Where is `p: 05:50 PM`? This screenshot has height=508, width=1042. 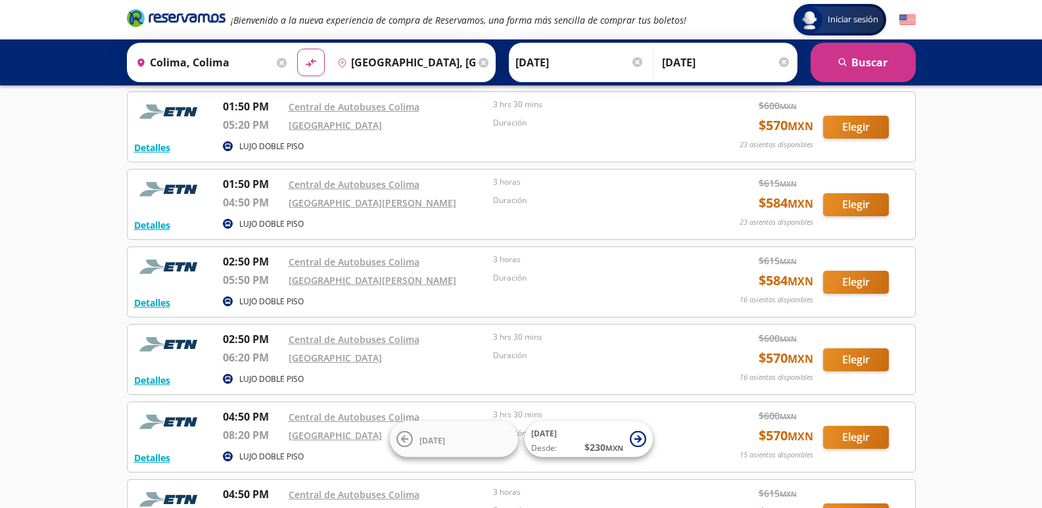
p: 05:50 PM is located at coordinates (252, 280).